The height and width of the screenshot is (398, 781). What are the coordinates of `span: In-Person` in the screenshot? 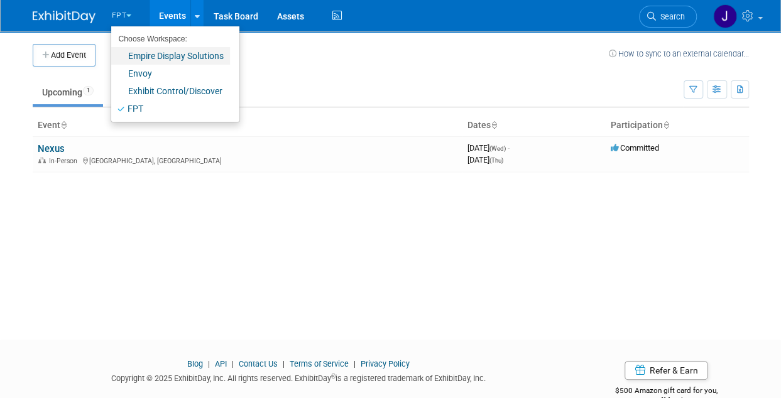 It's located at (65, 161).